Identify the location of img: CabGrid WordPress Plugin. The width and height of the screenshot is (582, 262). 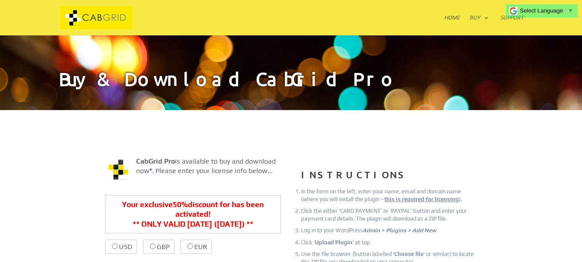
(118, 169).